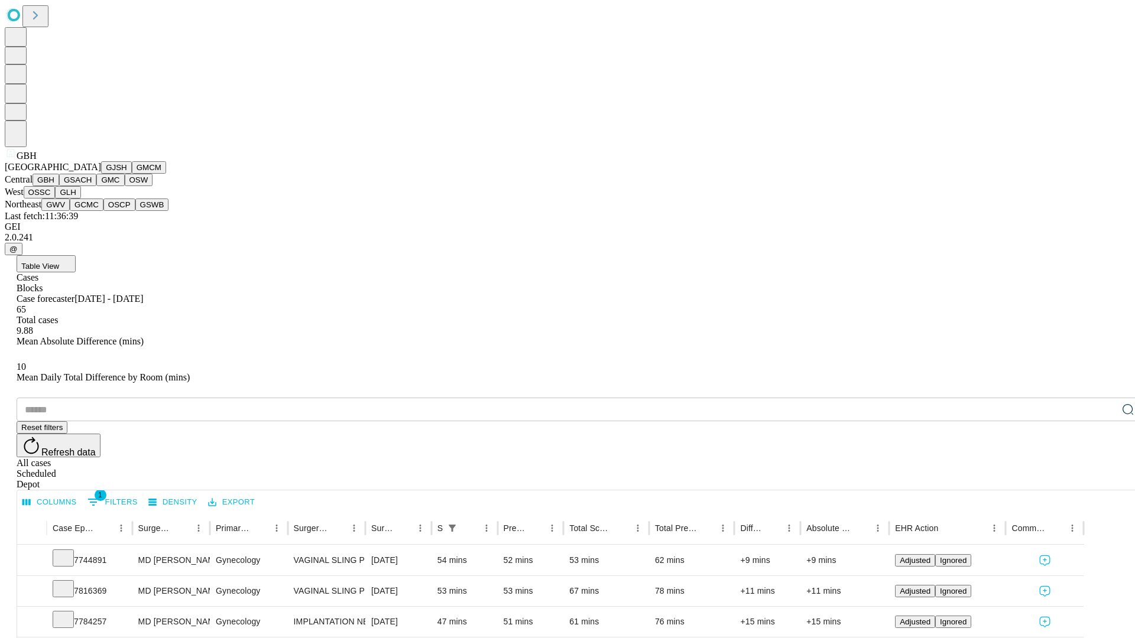 Image resolution: width=1135 pixels, height=638 pixels. What do you see at coordinates (590, 528) in the screenshot?
I see `div: Total Scheduled Duration` at bounding box center [590, 528].